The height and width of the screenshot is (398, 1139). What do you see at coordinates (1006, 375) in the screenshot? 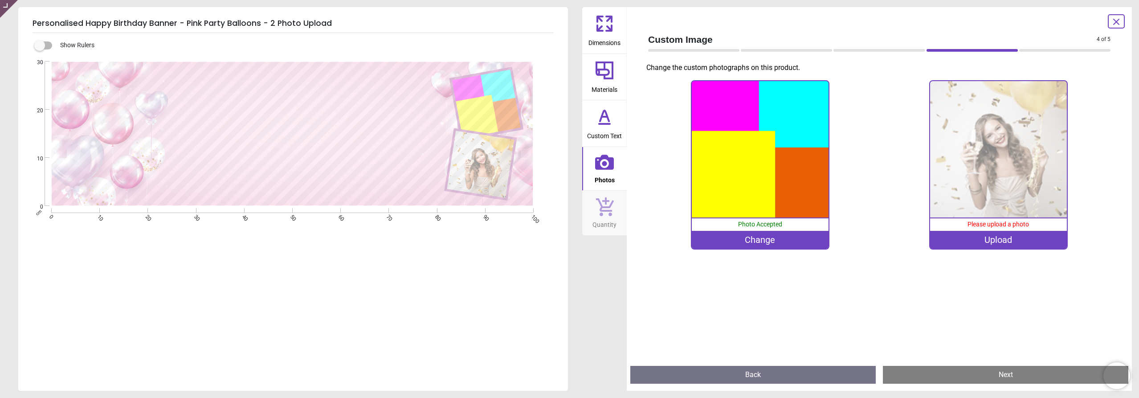
I see `button: Next` at bounding box center [1006, 375].